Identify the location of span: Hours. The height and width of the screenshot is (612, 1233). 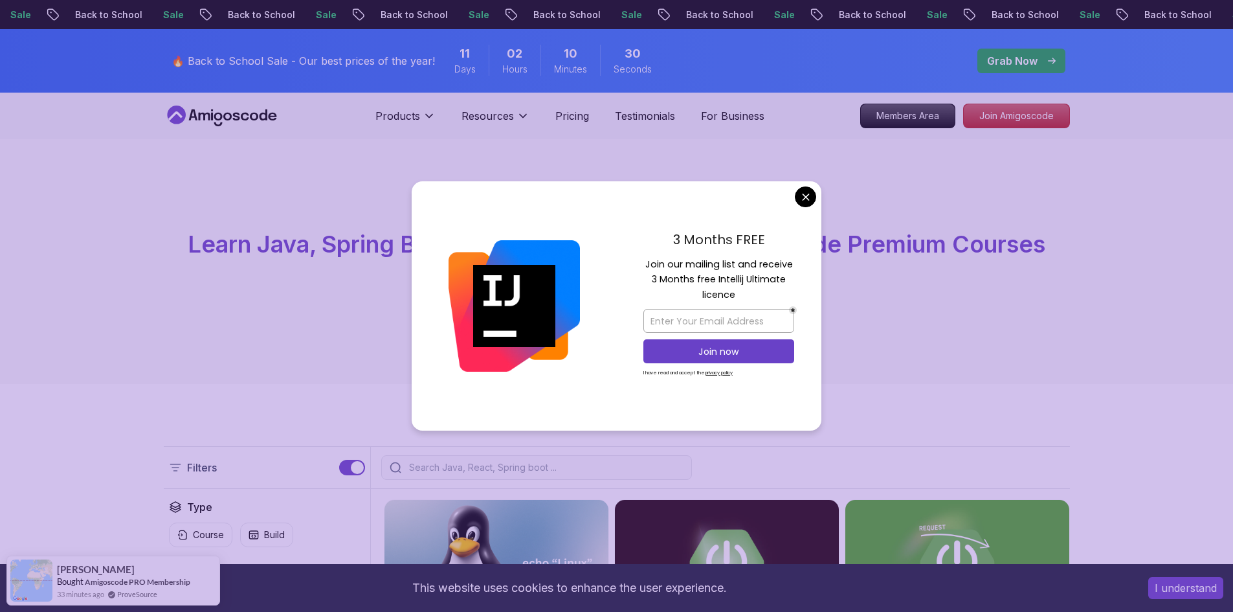
(515, 69).